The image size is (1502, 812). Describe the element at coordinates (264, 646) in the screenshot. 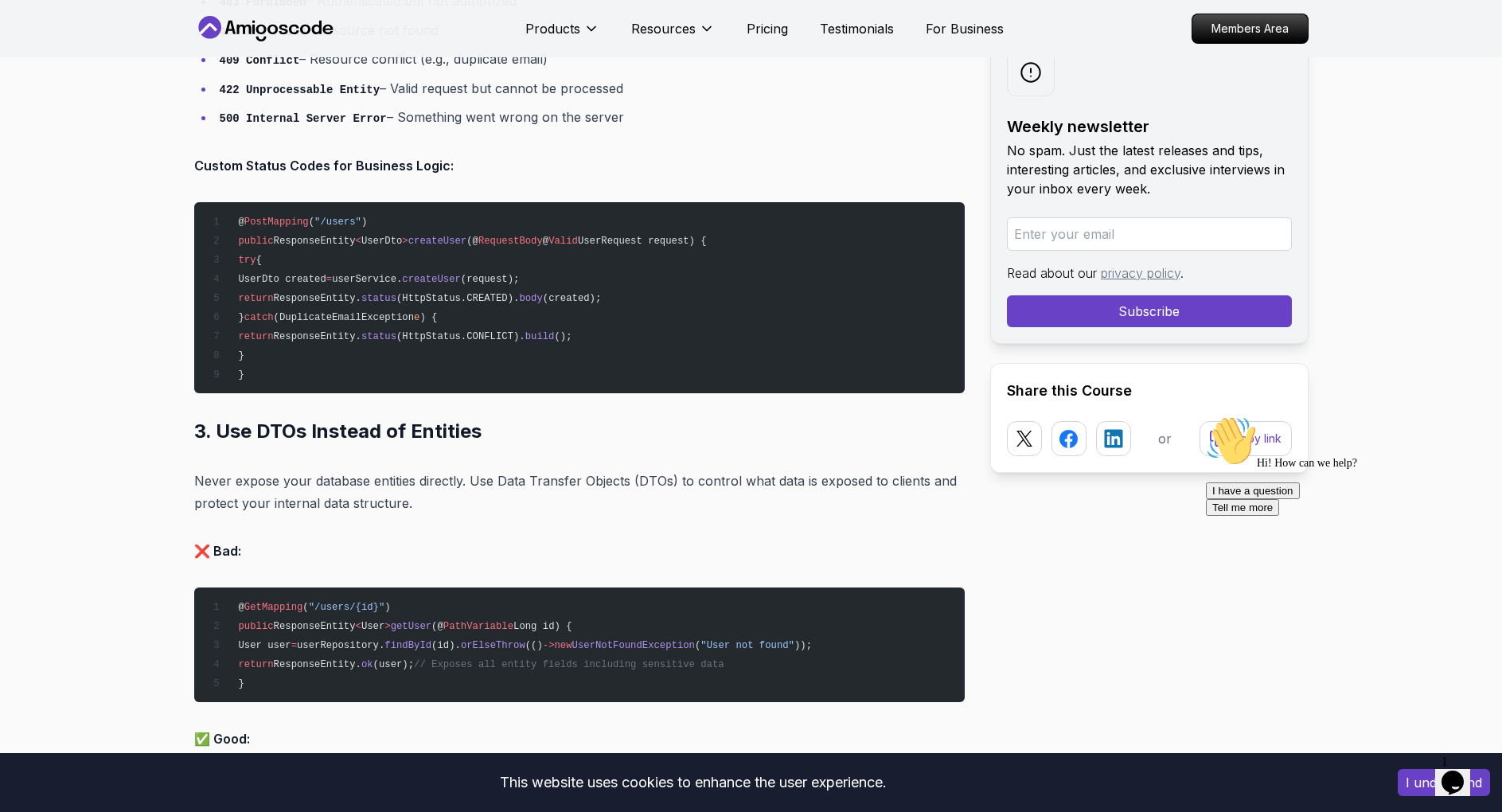

I see `span: User user` at that location.